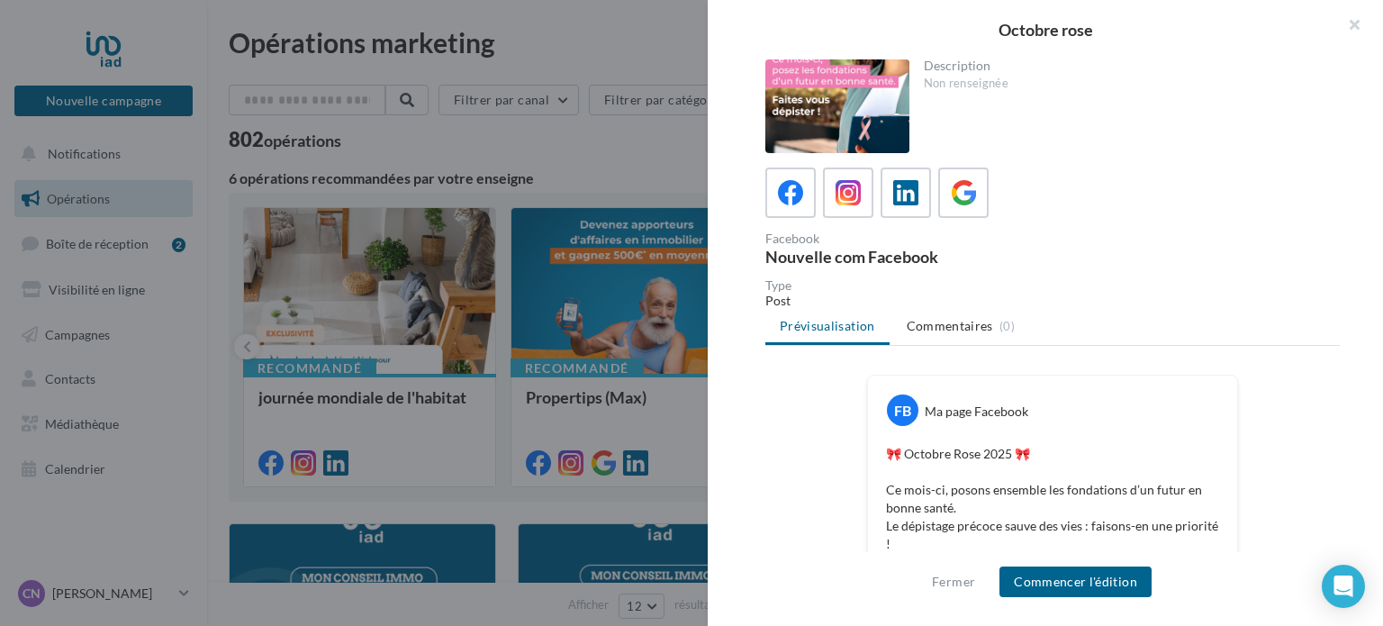 The height and width of the screenshot is (626, 1383). What do you see at coordinates (976, 411) in the screenshot?
I see `div: Ma page Facebook` at bounding box center [976, 411].